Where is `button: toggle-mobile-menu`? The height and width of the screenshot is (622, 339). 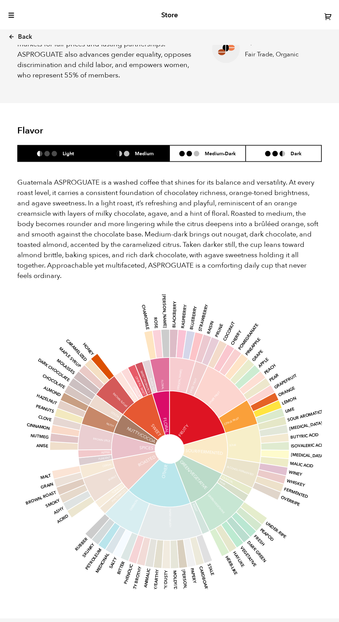 button: toggle-mobile-menu is located at coordinates (11, 15).